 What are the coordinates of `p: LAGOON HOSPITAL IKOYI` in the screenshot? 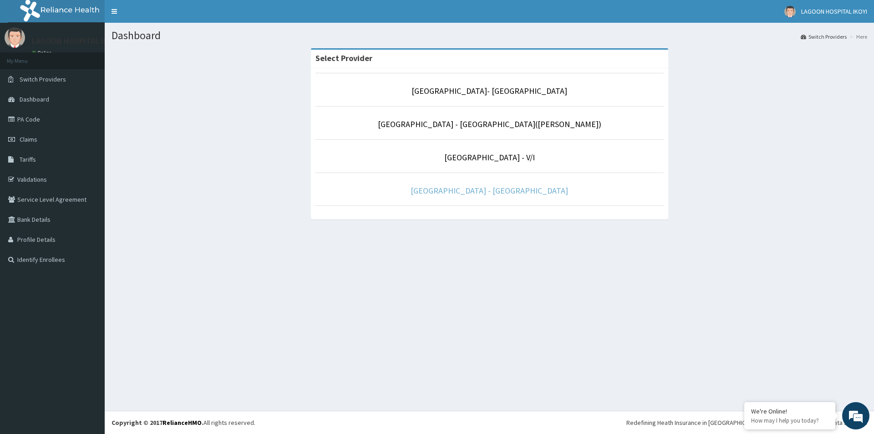 It's located at (76, 41).